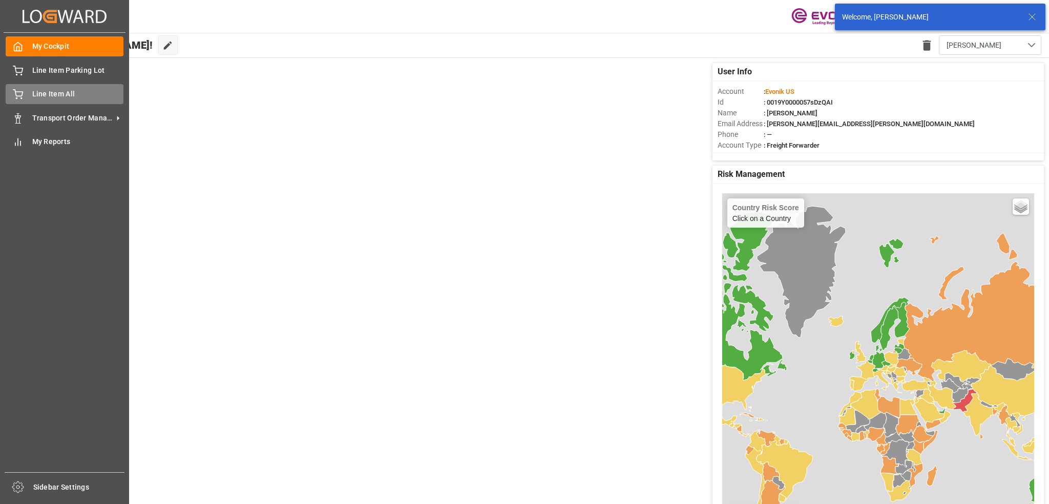 This screenshot has width=1049, height=504. What do you see at coordinates (791, 145) in the screenshot?
I see `span: : Freight Forwarder` at bounding box center [791, 145].